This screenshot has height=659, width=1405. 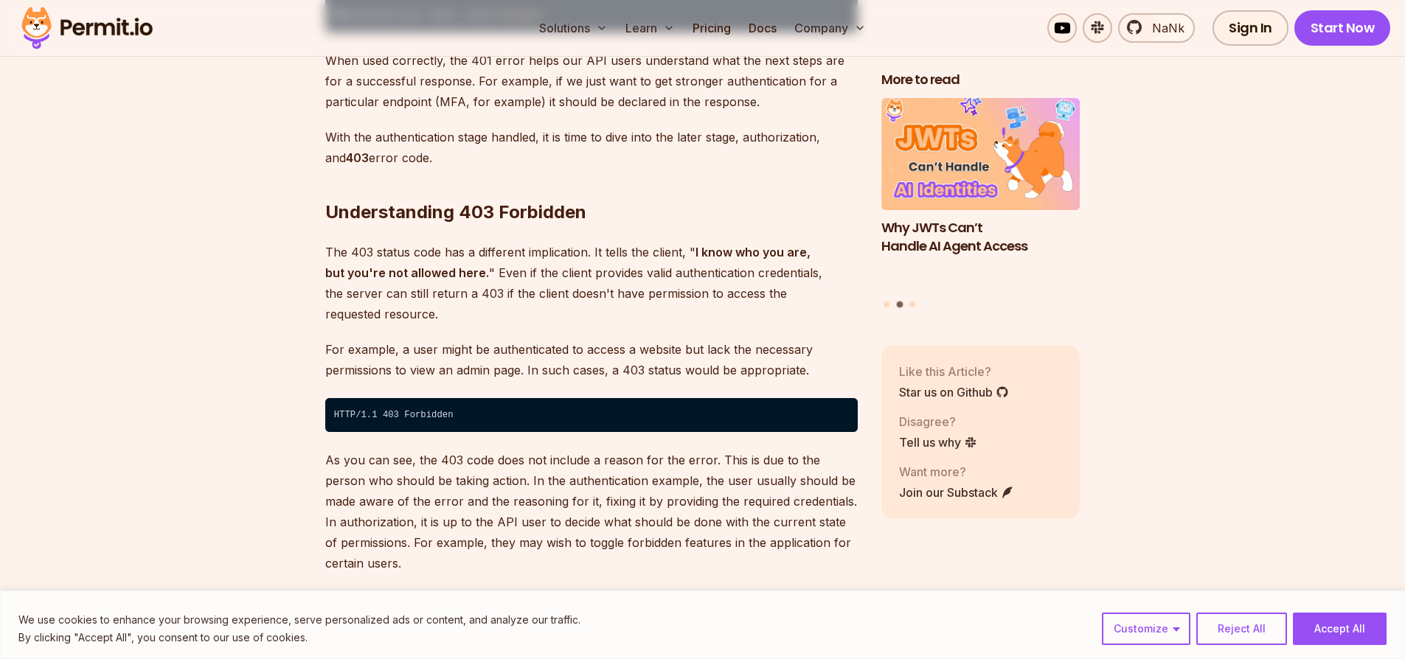 I want to click on a: NaNk, so click(x=1156, y=28).